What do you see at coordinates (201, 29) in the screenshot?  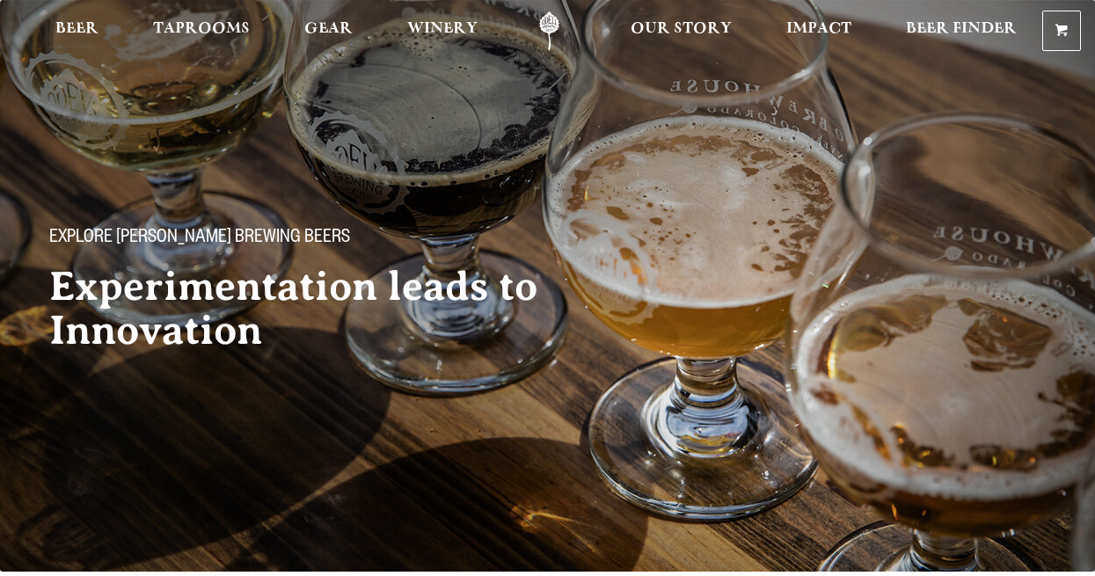 I see `span: Taprooms` at bounding box center [201, 29].